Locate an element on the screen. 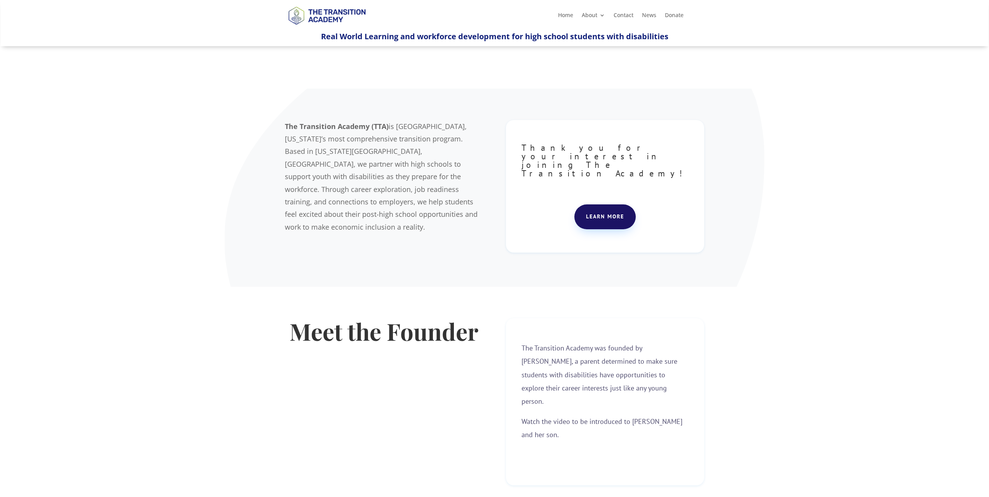 This screenshot has height=497, width=989. a: Home is located at coordinates (565, 17).